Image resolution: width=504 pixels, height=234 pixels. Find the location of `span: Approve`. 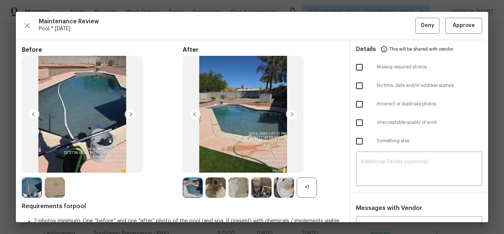

span: Approve is located at coordinates (464, 25).